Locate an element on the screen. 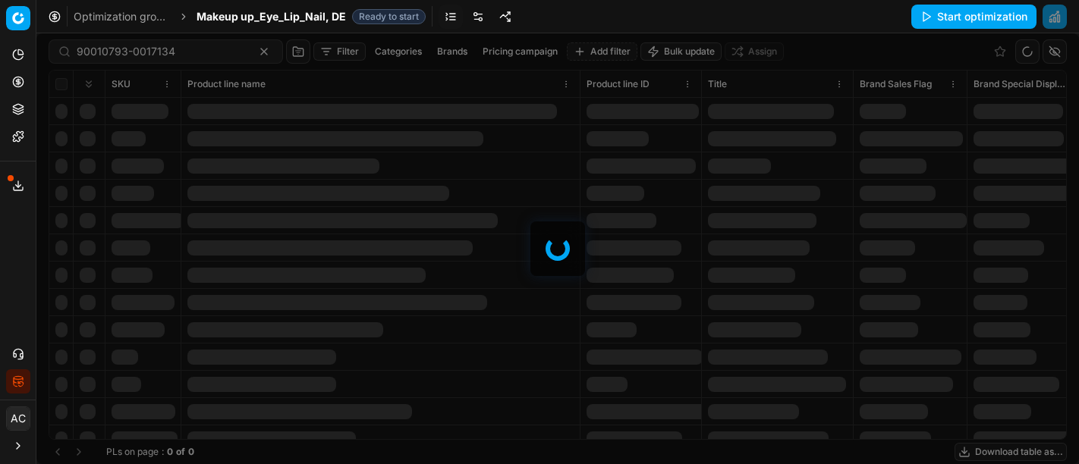 The image size is (1079, 464). span: Ready to start is located at coordinates (389, 17).